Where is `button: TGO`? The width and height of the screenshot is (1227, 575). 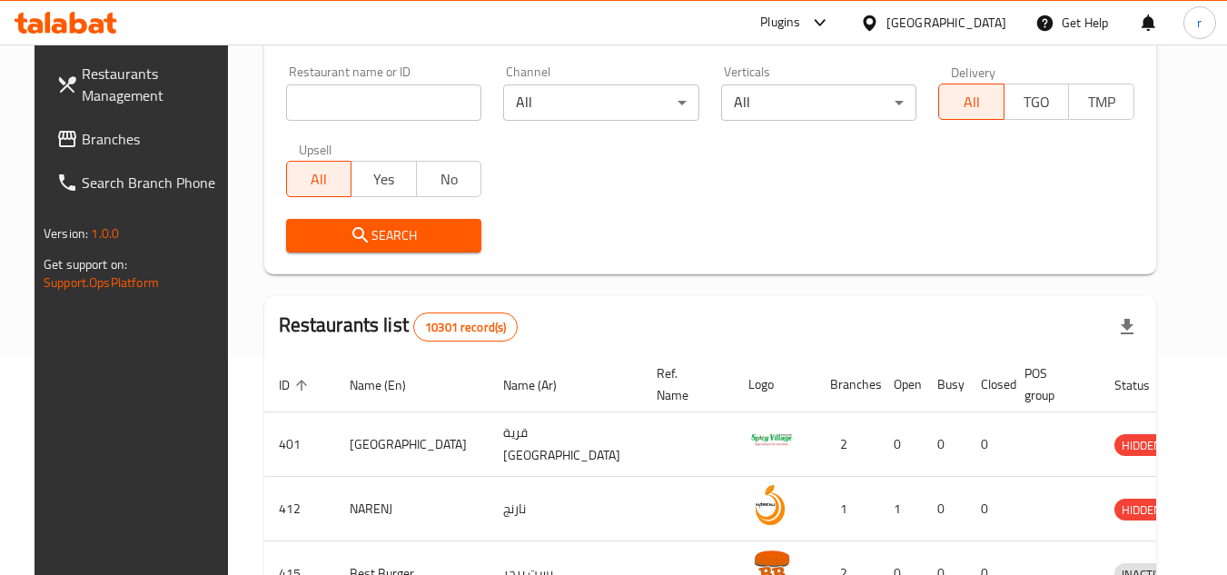
button: TGO is located at coordinates (1036, 102).